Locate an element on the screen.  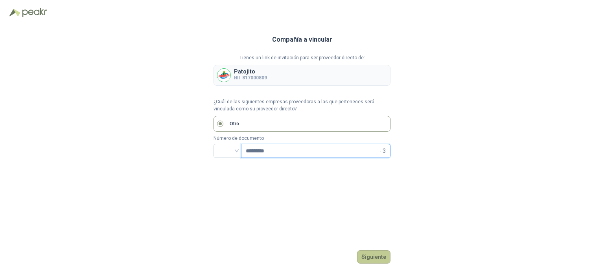
p: Patojito is located at coordinates (251, 72).